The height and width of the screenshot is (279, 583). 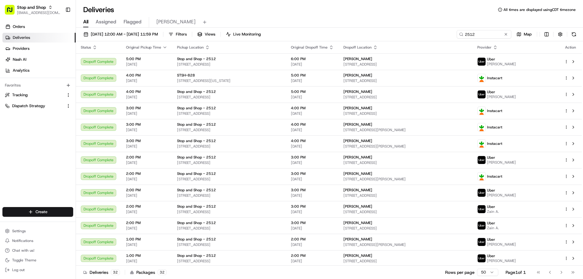 I want to click on span: Providers, so click(x=21, y=49).